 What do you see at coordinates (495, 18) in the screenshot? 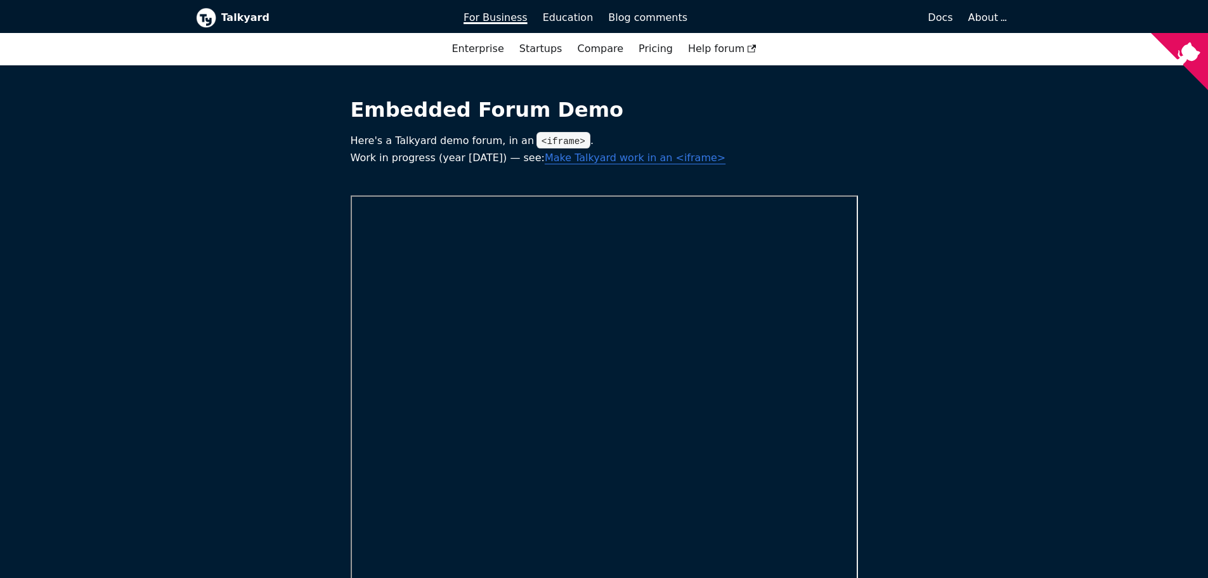
I see `a: For Business` at bounding box center [495, 18].